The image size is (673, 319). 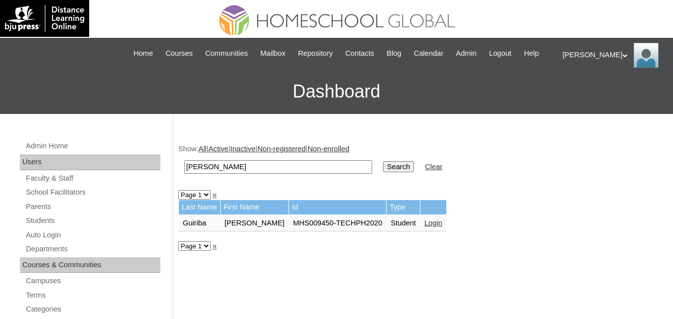 I want to click on span: Blog, so click(x=394, y=53).